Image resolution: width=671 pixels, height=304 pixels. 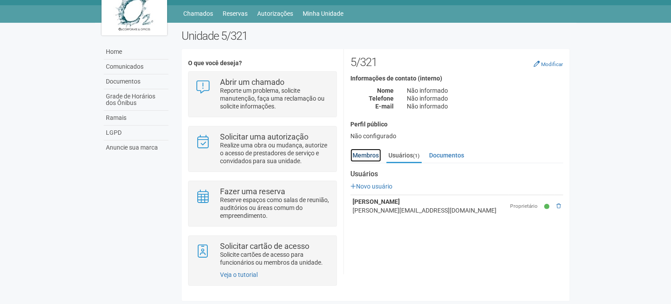 What do you see at coordinates (404, 156) in the screenshot?
I see `a: Usuários(1)` at bounding box center [404, 156].